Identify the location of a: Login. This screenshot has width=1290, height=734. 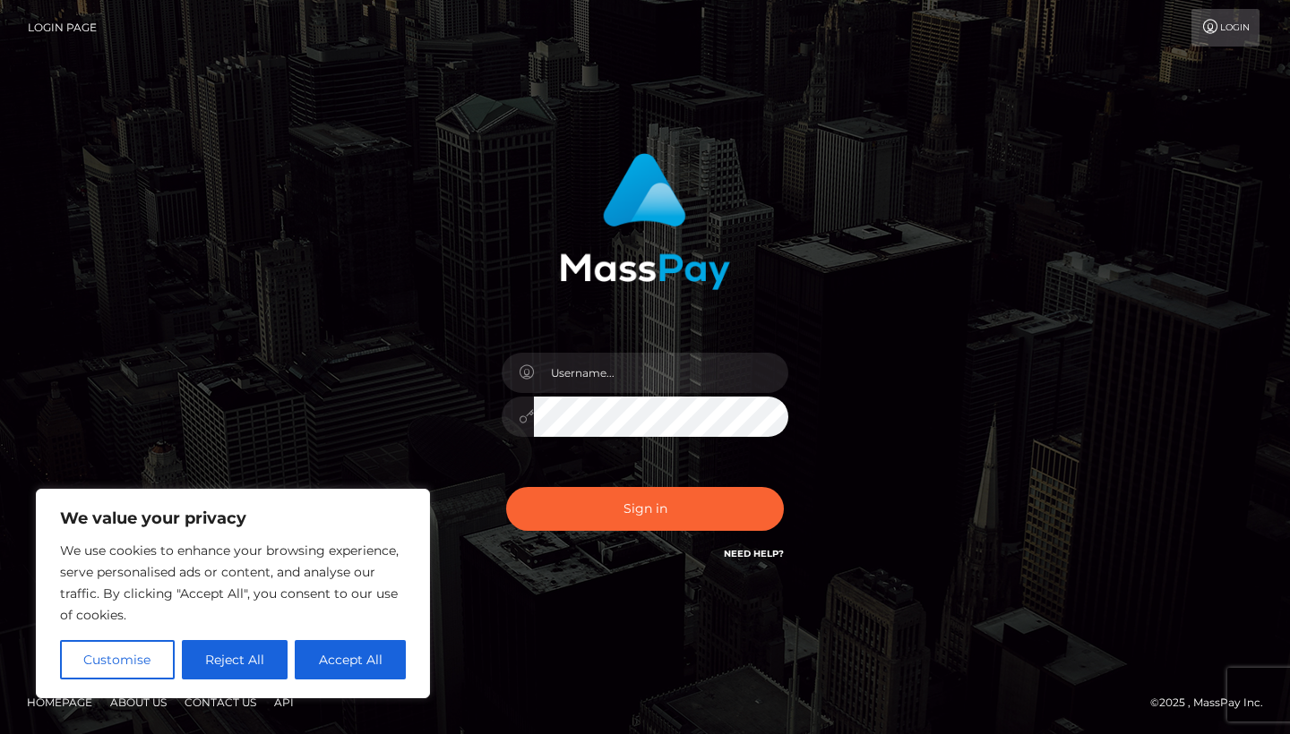
(1225, 28).